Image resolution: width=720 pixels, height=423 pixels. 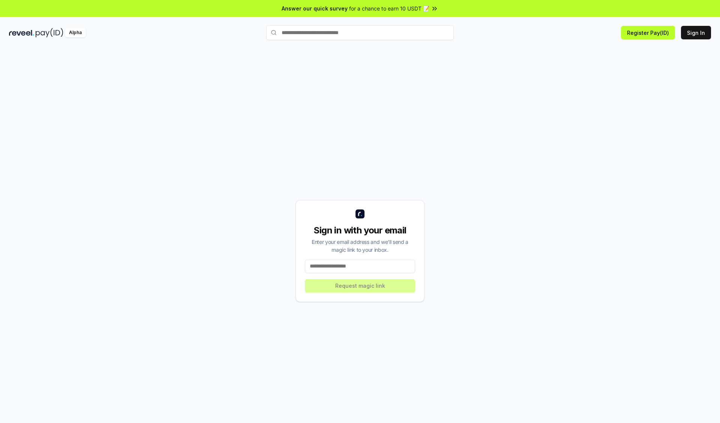 I want to click on img: reveel_dark, so click(x=21, y=33).